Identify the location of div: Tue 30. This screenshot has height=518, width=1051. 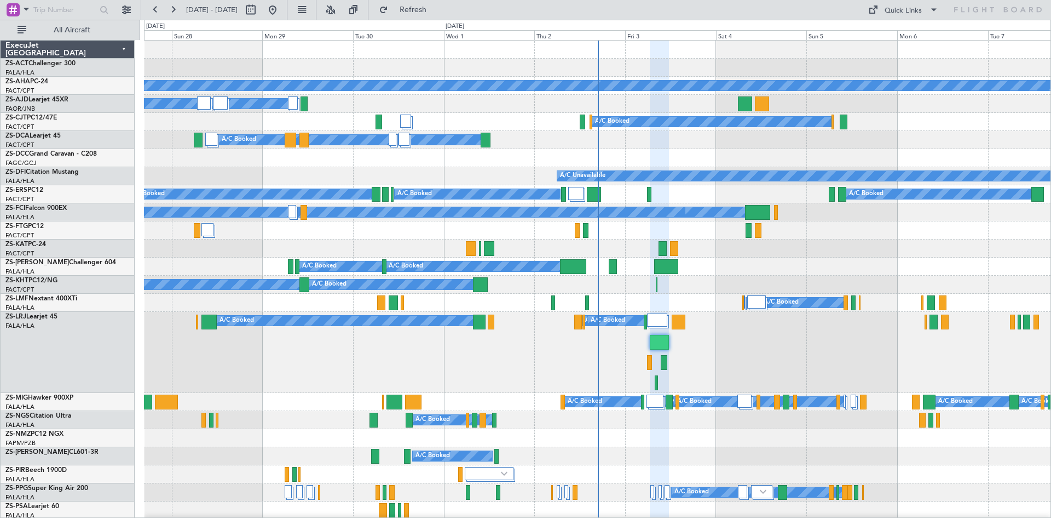
(399, 35).